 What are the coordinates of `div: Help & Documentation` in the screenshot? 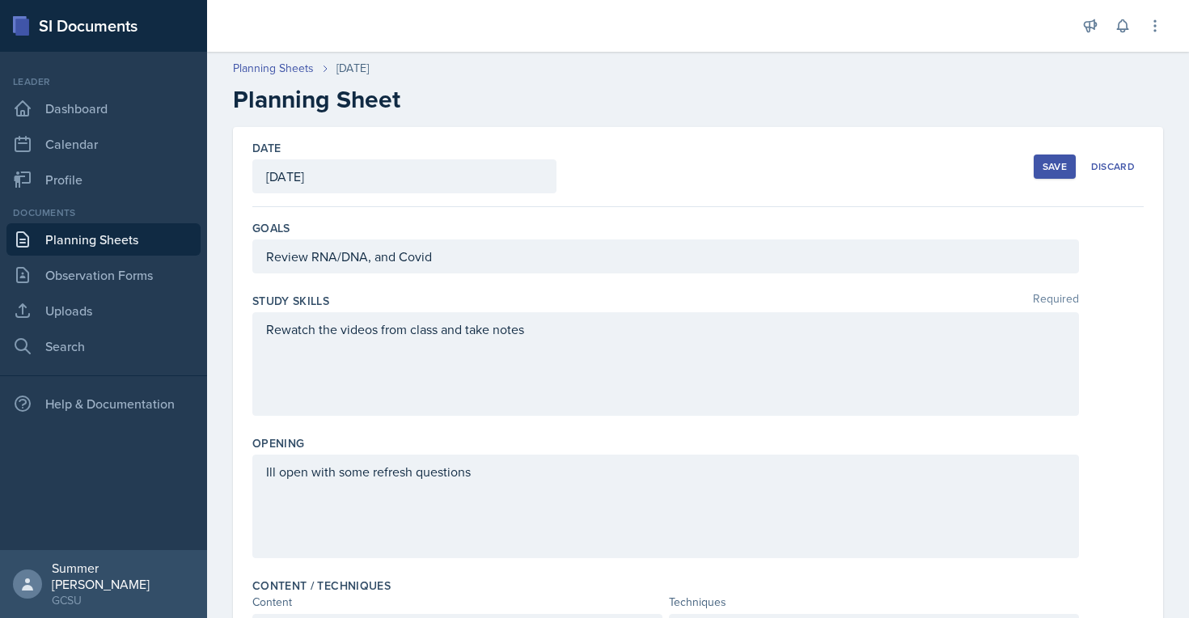 It's located at (104, 404).